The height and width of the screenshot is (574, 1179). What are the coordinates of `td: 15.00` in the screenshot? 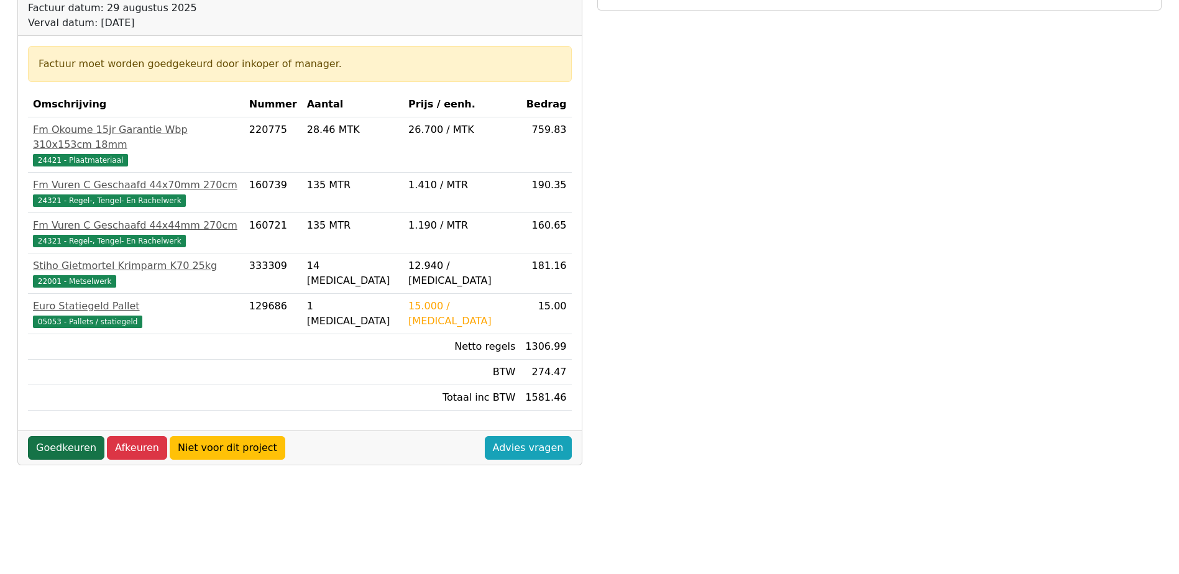 It's located at (546, 314).